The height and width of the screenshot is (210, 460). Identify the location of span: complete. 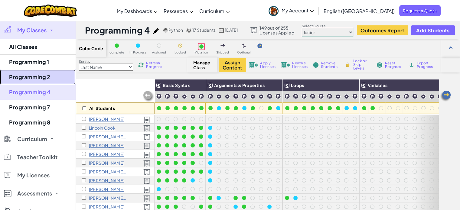
(117, 52).